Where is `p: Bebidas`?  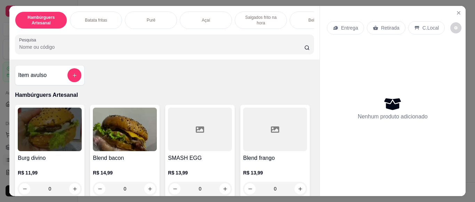
p: Bebidas is located at coordinates (316, 20).